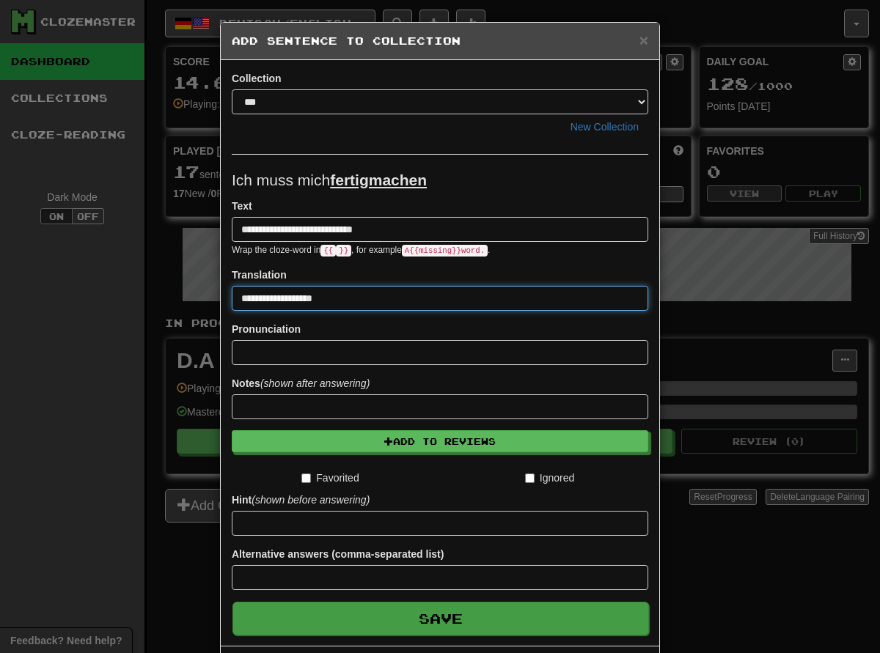 Image resolution: width=880 pixels, height=653 pixels. Describe the element at coordinates (440, 441) in the screenshot. I see `button: Add to Reviews` at that location.